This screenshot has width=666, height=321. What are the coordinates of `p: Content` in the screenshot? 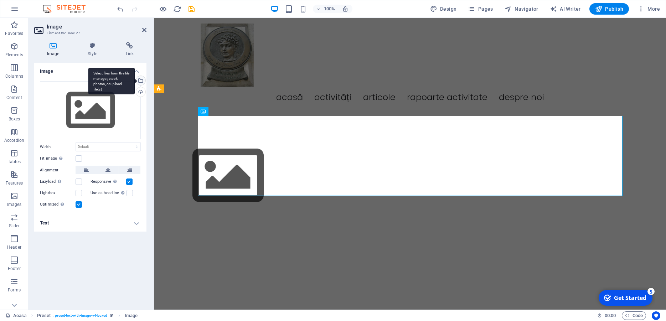 It's located at (14, 98).